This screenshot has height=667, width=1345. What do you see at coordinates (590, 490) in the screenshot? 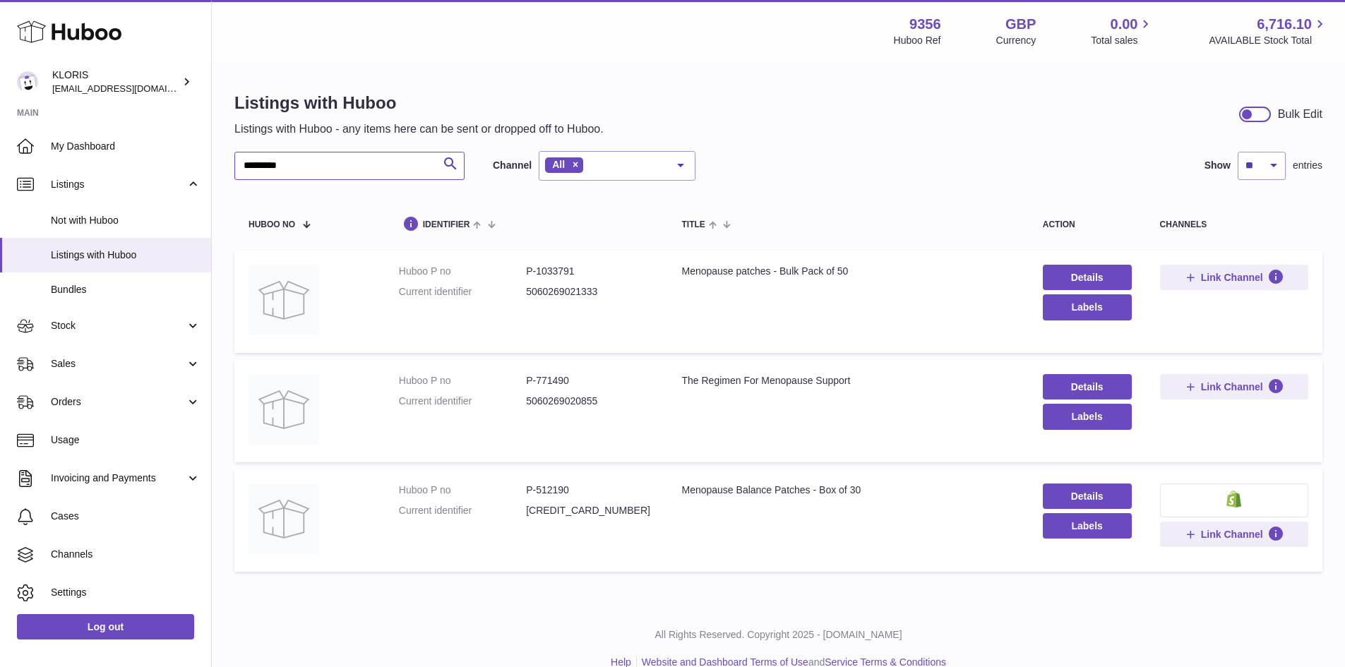
I see `dd: P-512190` at bounding box center [590, 490].